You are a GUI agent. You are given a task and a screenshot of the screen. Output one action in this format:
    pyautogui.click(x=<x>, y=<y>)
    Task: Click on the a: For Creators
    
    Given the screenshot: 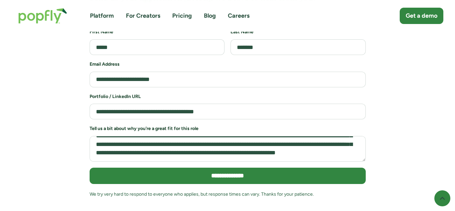 What is the action you would take?
    pyautogui.click(x=143, y=16)
    